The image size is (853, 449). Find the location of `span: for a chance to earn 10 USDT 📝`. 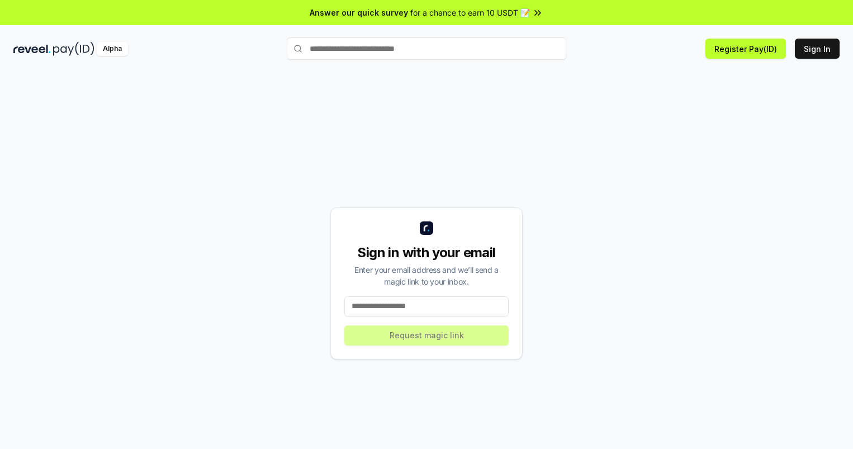

span: for a chance to earn 10 USDT 📝 is located at coordinates (470, 12).